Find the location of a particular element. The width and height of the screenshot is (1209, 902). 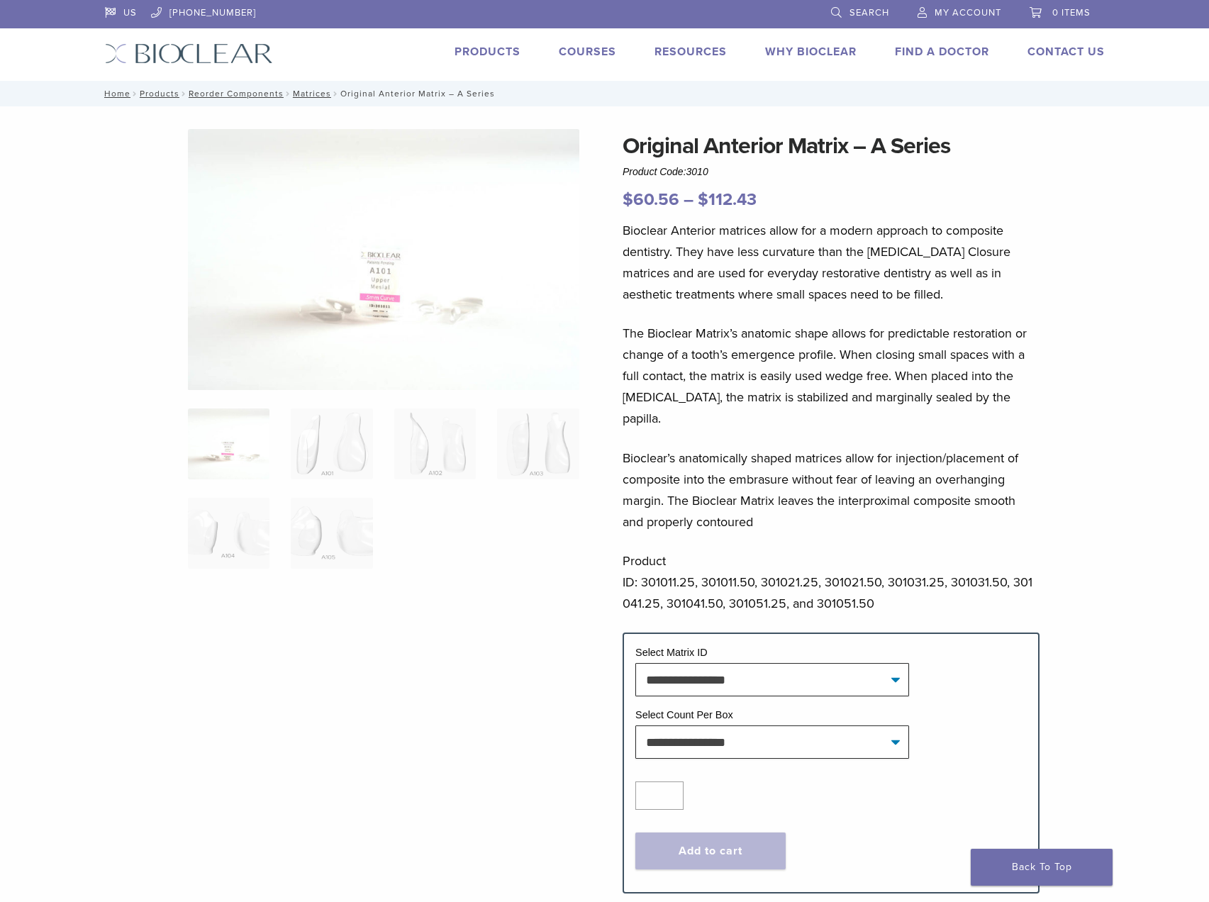

a: Find A Doctor is located at coordinates (942, 52).